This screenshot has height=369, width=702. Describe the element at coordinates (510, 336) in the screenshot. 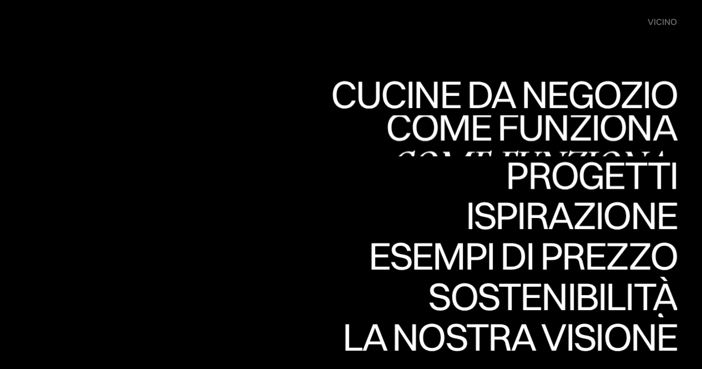

I see `font: La nostra visione` at that location.